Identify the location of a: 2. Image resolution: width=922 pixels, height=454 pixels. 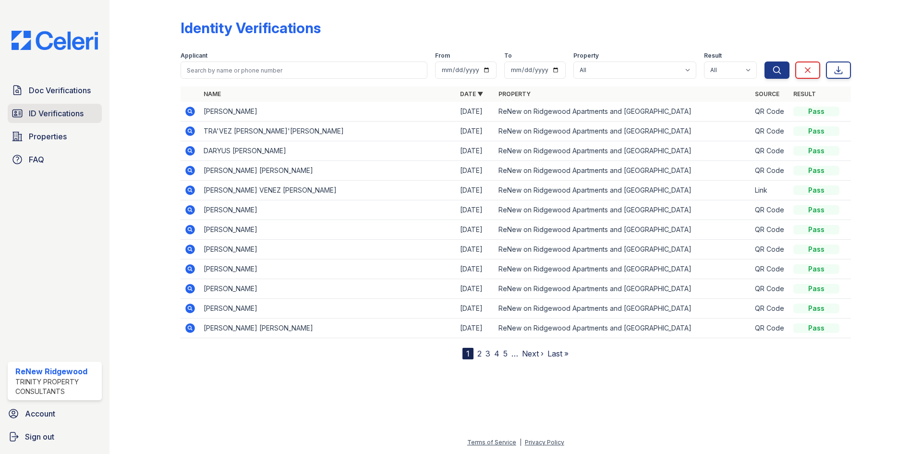
(479, 354).